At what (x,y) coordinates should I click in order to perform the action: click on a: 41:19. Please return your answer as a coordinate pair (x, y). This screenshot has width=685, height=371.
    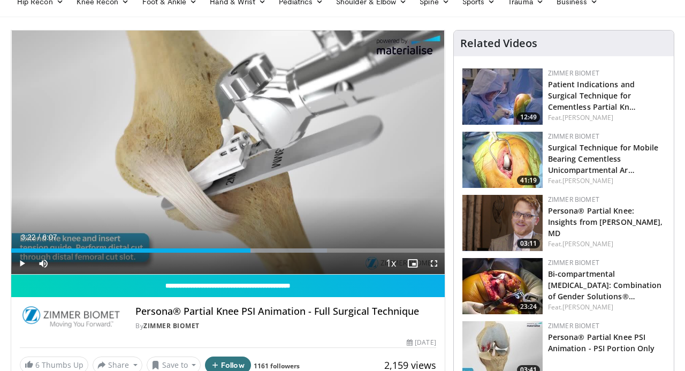
    Looking at the image, I should click on (503, 160).